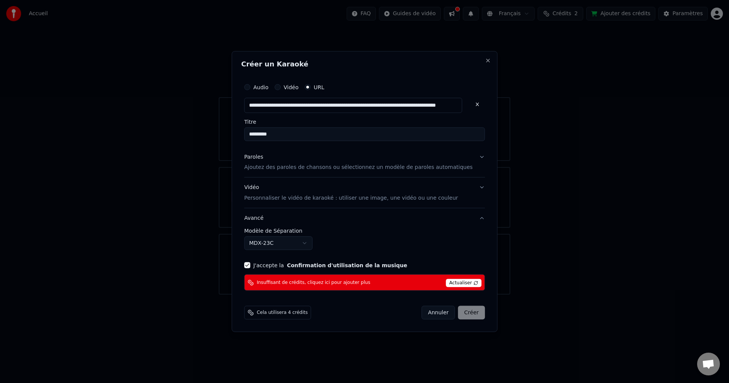 This screenshot has height=383, width=729. What do you see at coordinates (464, 283) in the screenshot?
I see `span: Actualiser` at bounding box center [464, 283].